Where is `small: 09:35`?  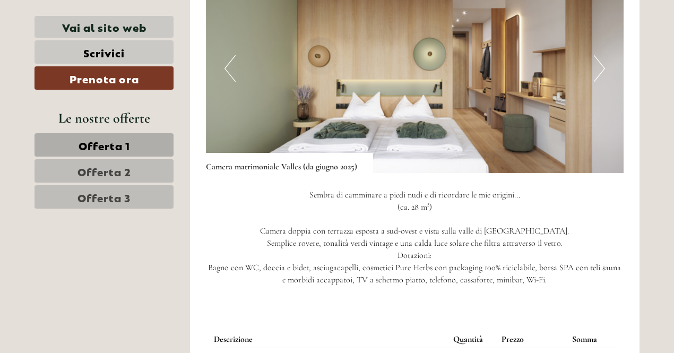 small: 09:35 is located at coordinates (79, 55).